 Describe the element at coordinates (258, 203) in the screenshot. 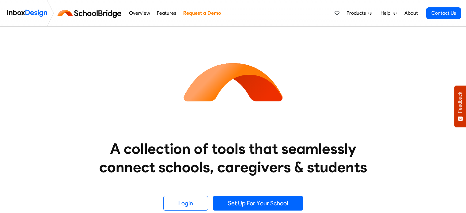

I see `a: Set Up For Your School` at that location.